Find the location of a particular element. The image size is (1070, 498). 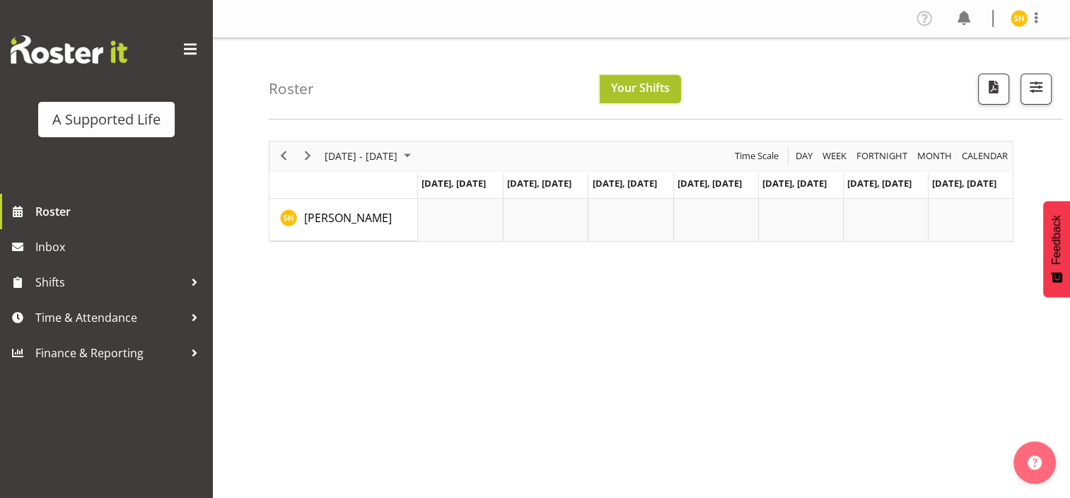

span: Shifts is located at coordinates (110, 282).